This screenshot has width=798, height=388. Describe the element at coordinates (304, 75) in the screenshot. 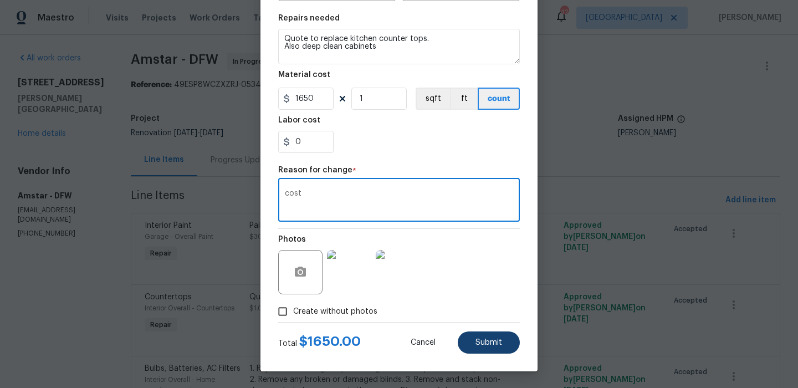

I see `h5: Material cost` at that location.